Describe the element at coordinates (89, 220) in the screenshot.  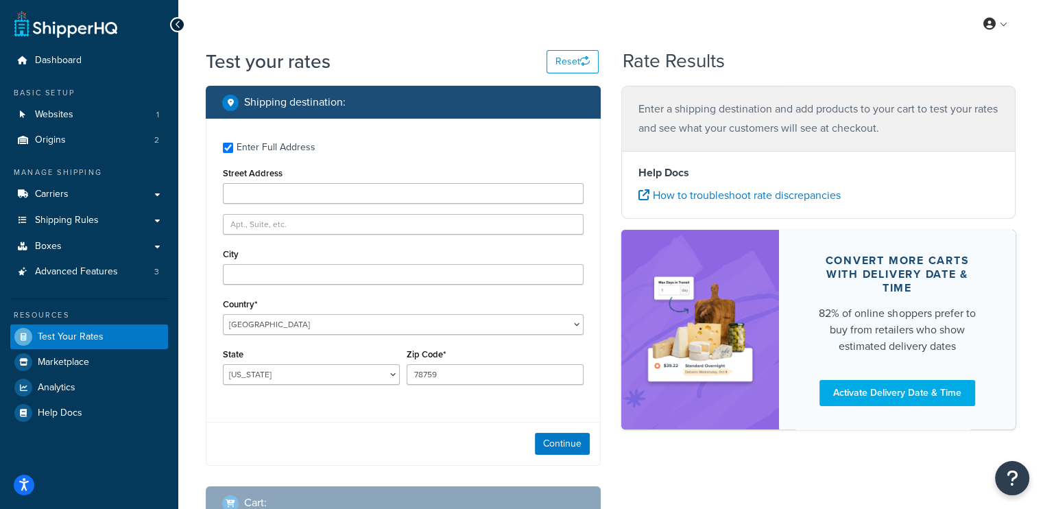
I see `li: Shipping Rules` at that location.